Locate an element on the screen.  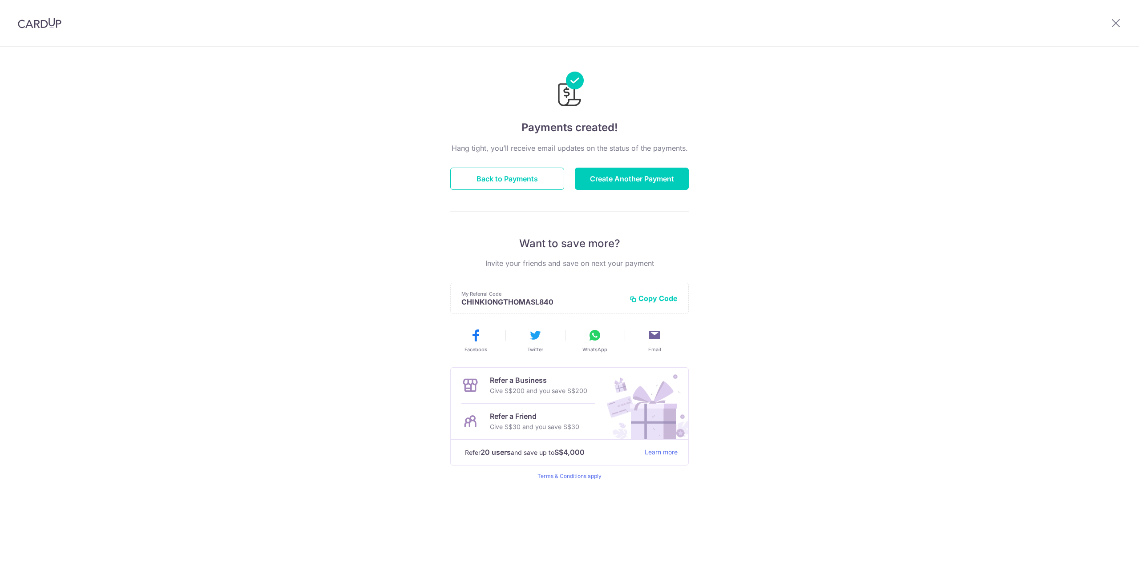
strong: 20 users is located at coordinates (496, 452).